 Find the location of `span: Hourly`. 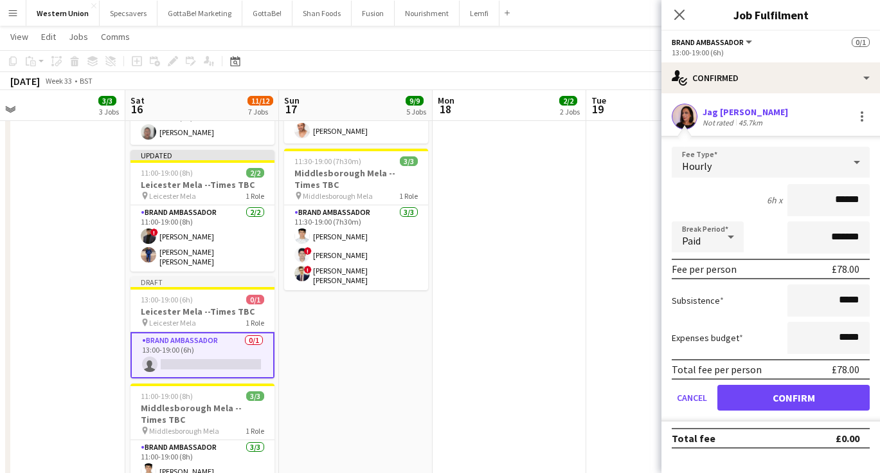

span: Hourly is located at coordinates (697, 166).